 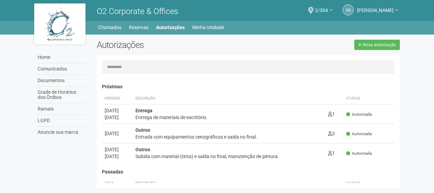 What do you see at coordinates (117, 99) in the screenshot?
I see `th: Período` at bounding box center [117, 99].